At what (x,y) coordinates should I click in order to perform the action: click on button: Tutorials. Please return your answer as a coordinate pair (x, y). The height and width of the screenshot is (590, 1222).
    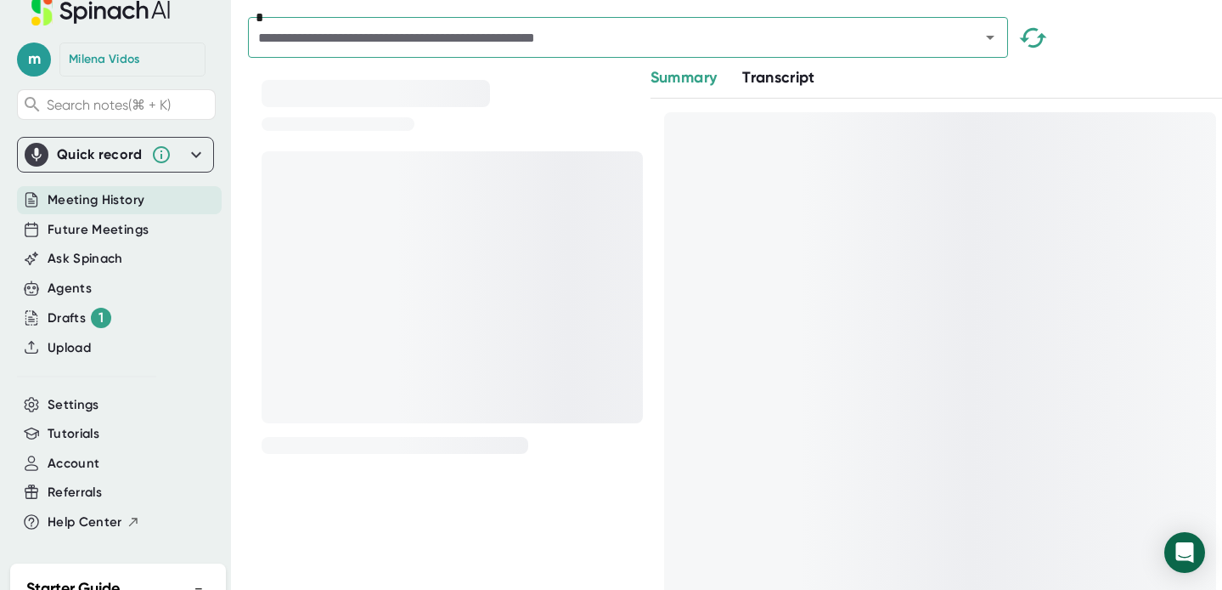
    Looking at the image, I should click on (73, 433).